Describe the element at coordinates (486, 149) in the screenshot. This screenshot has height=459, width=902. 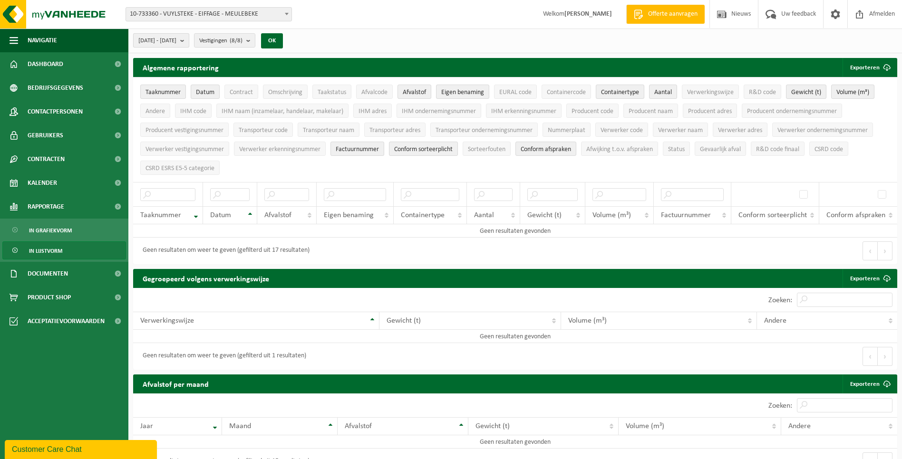
I see `span: Sorteerfouten` at that location.